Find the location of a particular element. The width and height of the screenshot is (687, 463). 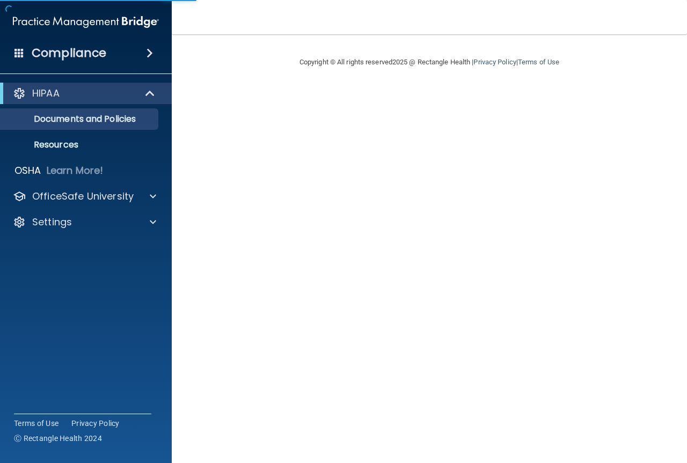

a: HIPAA is located at coordinates (84, 93).